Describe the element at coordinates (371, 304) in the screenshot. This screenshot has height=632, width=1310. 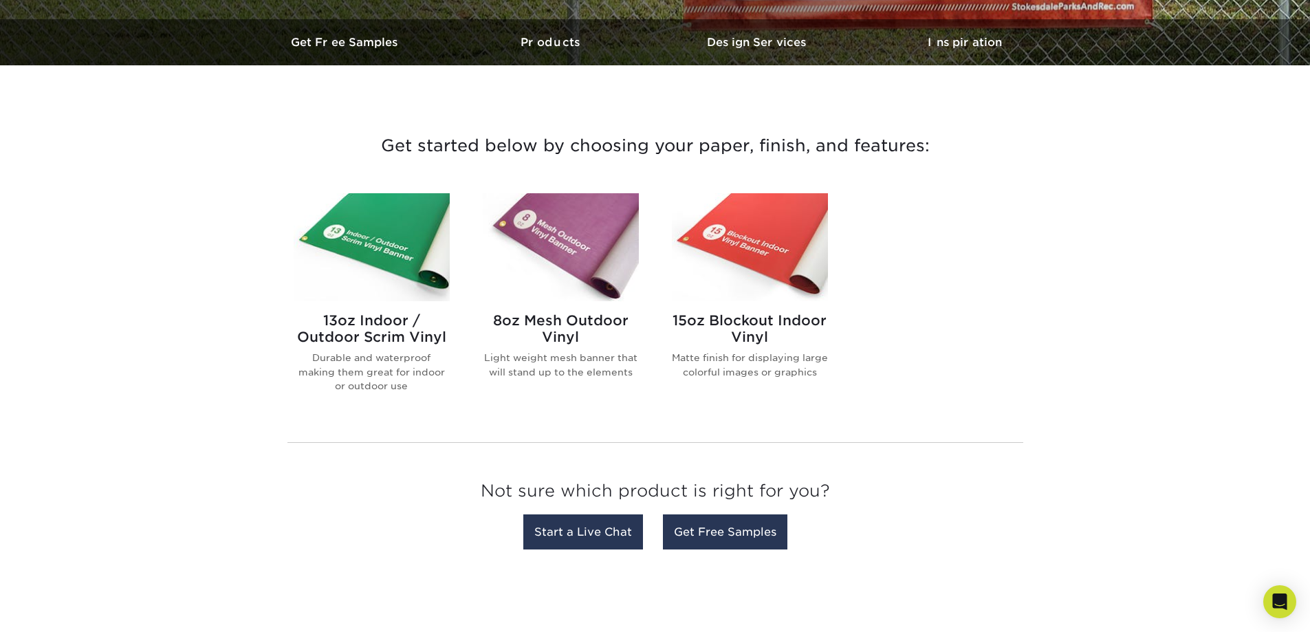
I see `a: 13oz Indoor / Outdoor Scrim Vinyl Banners 13oz Indoor / Outdoor Scrim Vinyl Durable and waterproo...` at that location.